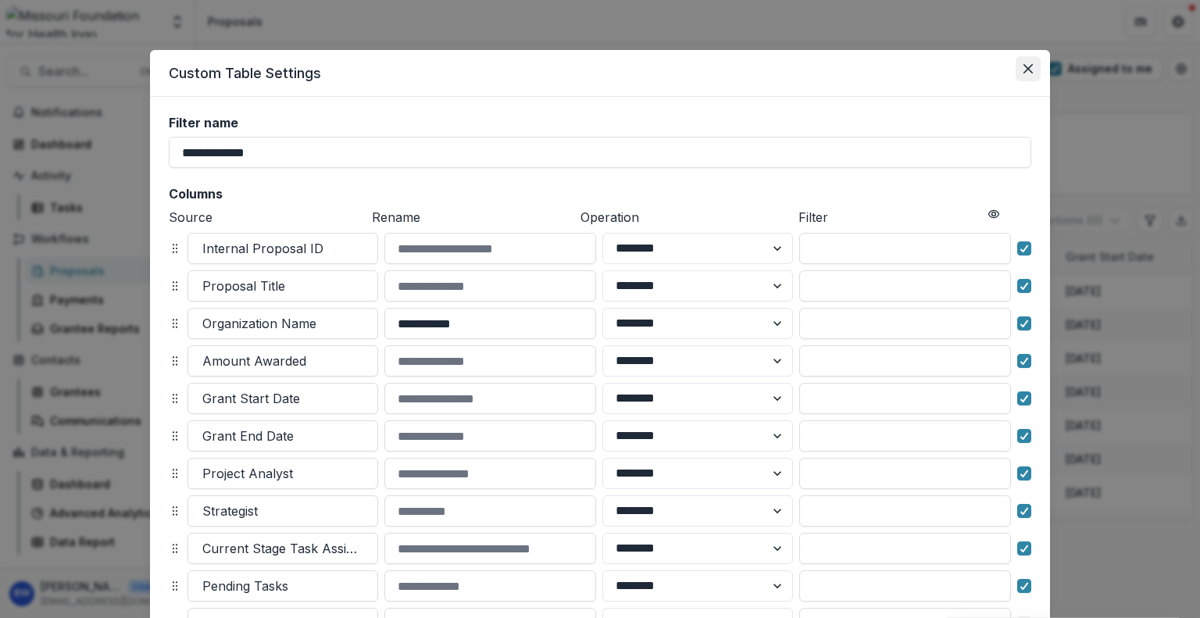 The height and width of the screenshot is (618, 1200). Describe the element at coordinates (595, 123) in the screenshot. I see `label: Filter name` at that location.